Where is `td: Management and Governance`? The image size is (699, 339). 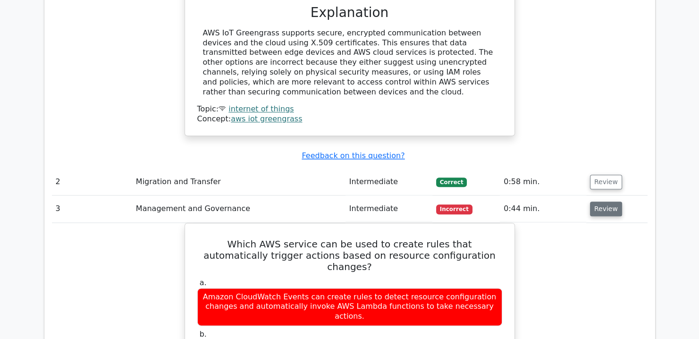
td: Management and Governance is located at coordinates (239, 209).